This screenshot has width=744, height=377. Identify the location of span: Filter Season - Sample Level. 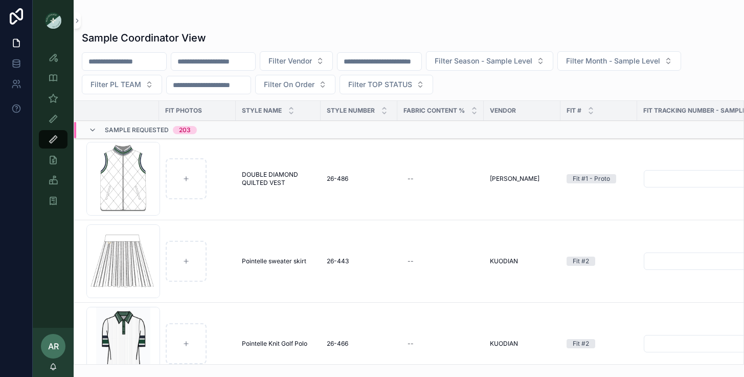
(483, 61).